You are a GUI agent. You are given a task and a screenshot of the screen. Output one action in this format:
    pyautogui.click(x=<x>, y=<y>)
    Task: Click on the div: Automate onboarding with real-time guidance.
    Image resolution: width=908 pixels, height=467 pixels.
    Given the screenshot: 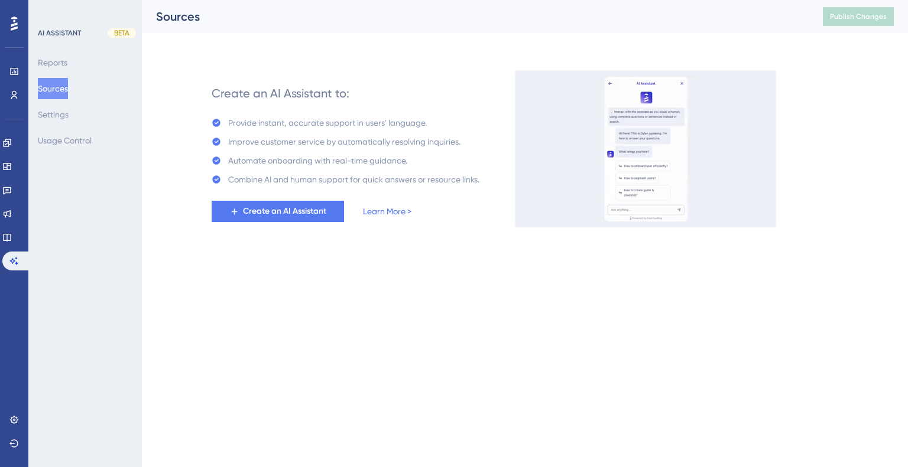 What is the action you would take?
    pyautogui.click(x=317, y=161)
    